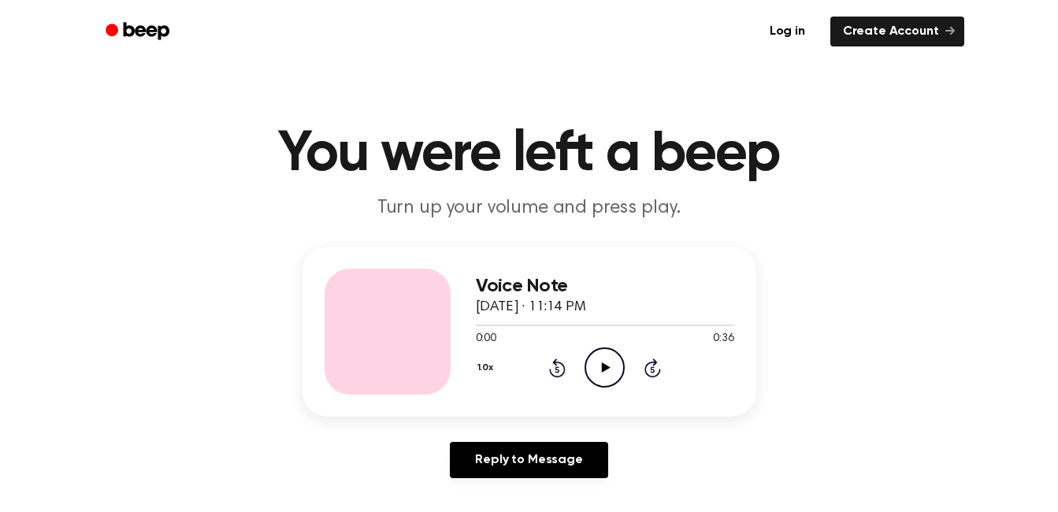 The width and height of the screenshot is (1058, 512). Describe the element at coordinates (605, 286) in the screenshot. I see `h3: Voice Note` at that location.